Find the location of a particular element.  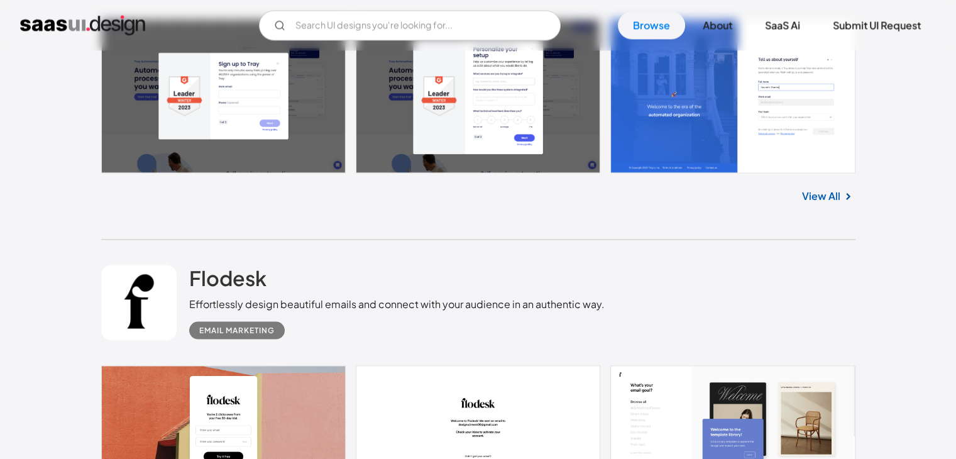

form: Email Form is located at coordinates (410, 25).